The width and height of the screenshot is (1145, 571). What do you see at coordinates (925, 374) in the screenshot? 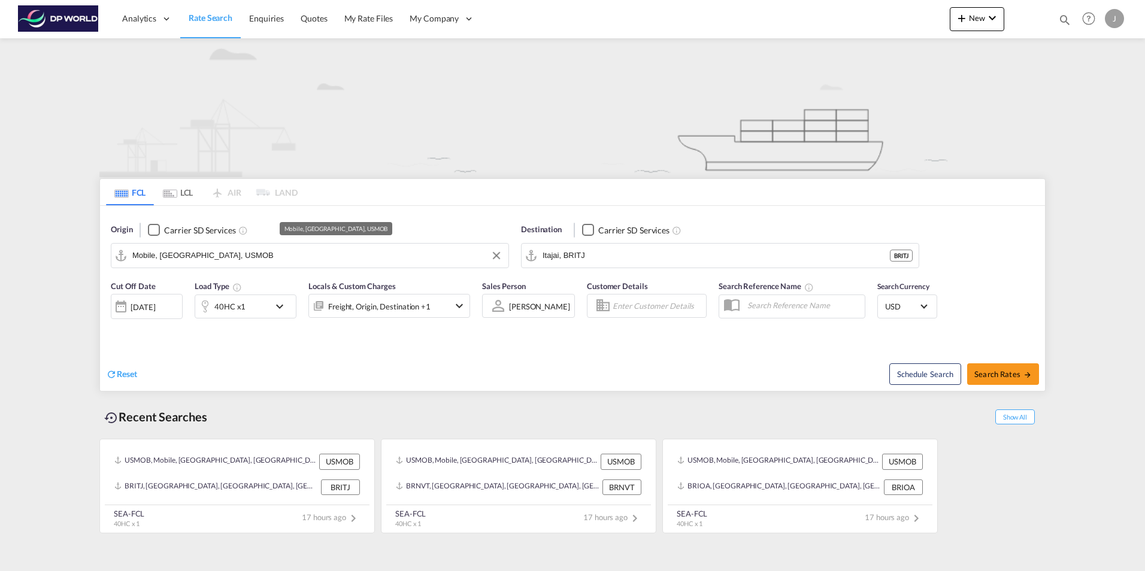
I see `button: Note: By default Schedule search will only considerorigin ports, destination ports and cut off da...` at bounding box center [925, 374].